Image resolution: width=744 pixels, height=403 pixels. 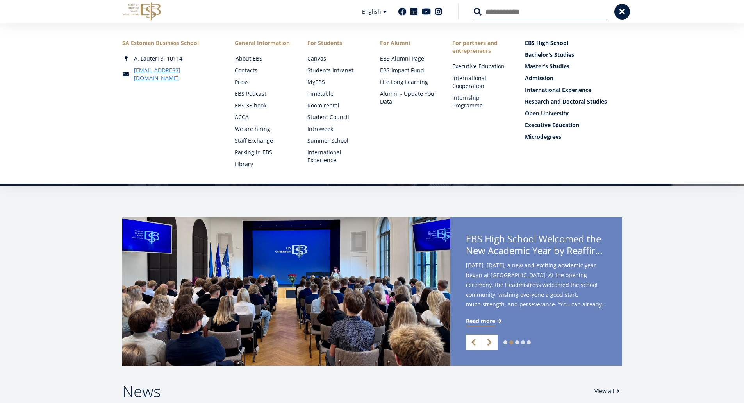 What do you see at coordinates (263, 117) in the screenshot?
I see `a: ACCA` at bounding box center [263, 117].